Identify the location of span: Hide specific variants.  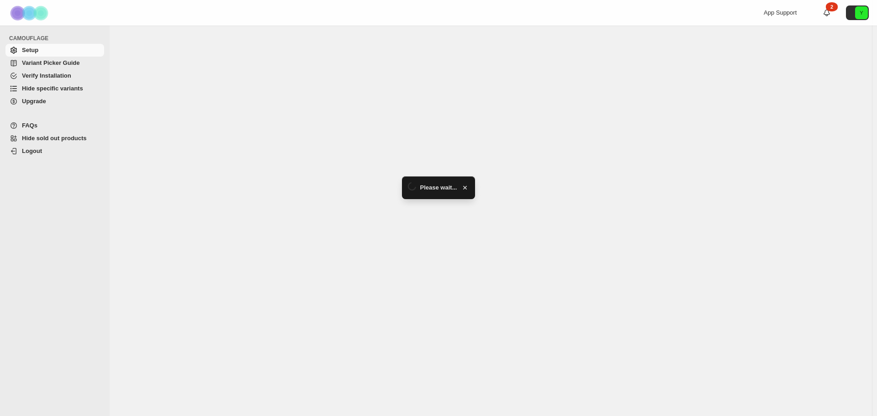
(53, 88).